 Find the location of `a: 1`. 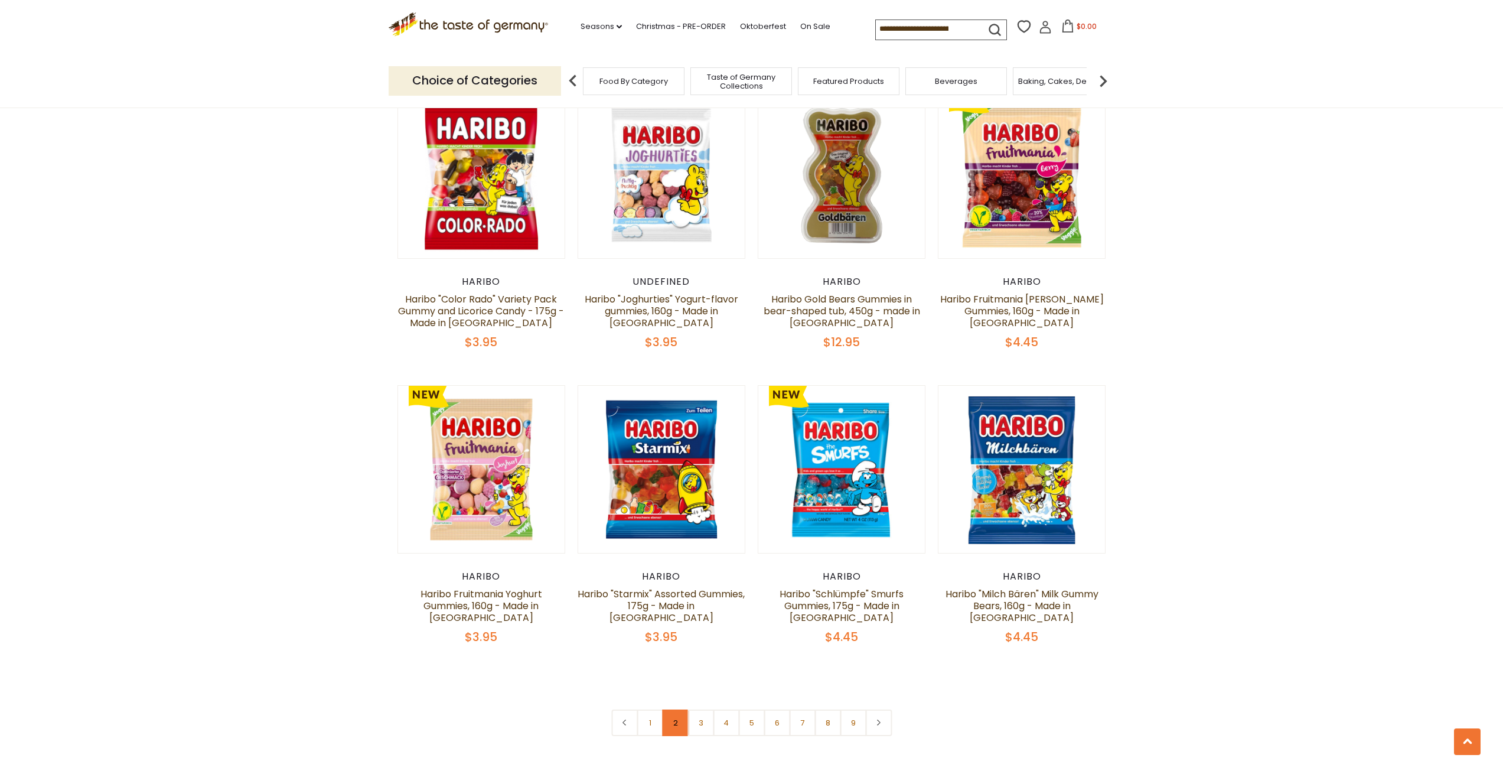

a: 1 is located at coordinates (650, 722).